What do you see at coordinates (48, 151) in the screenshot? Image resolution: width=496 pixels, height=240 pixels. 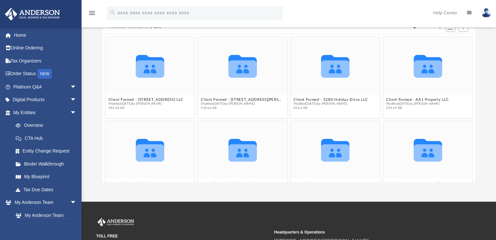 I see `a: Entity Change Request` at bounding box center [48, 151].